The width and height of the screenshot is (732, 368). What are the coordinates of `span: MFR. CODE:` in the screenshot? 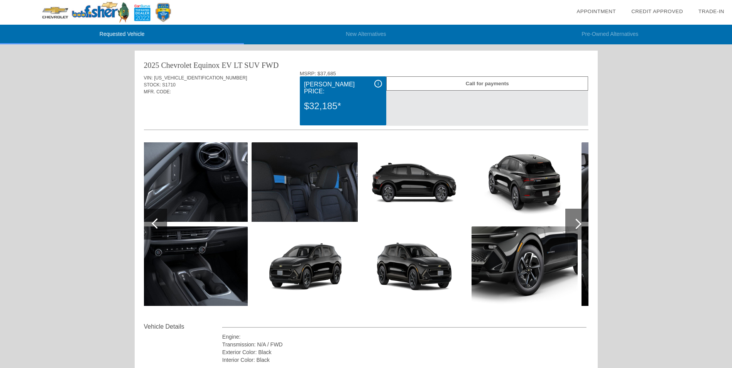 It's located at (157, 92).